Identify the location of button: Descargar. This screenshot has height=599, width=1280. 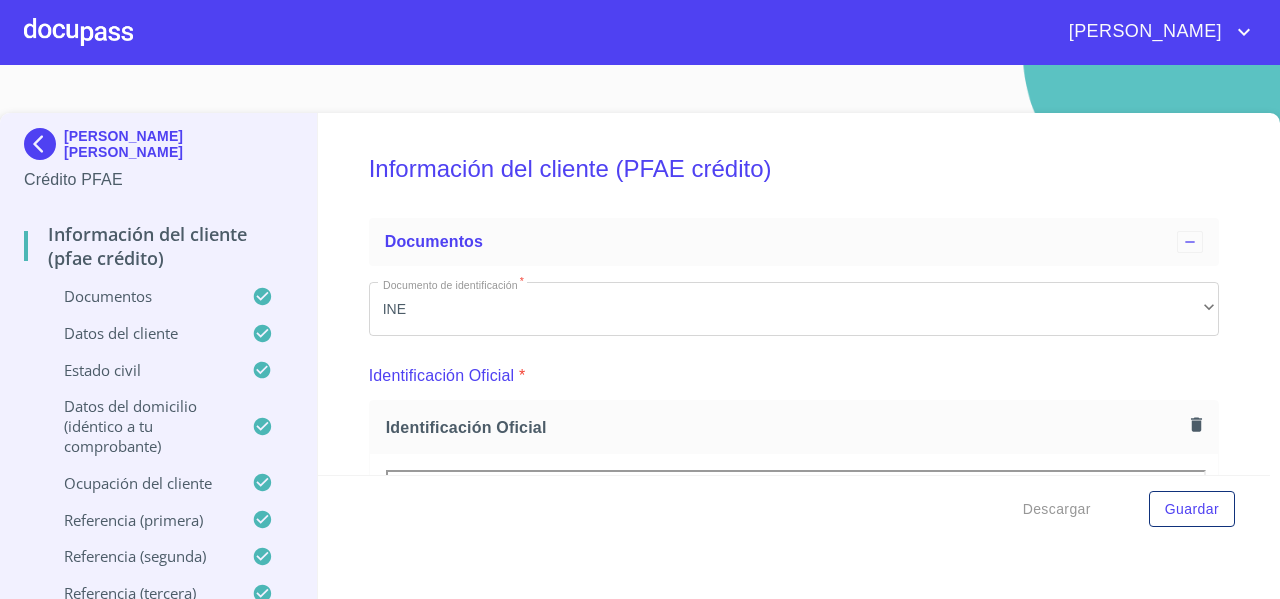
(1057, 509).